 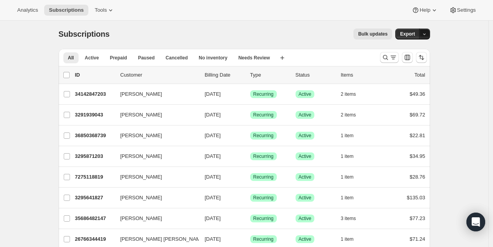 I want to click on span: 3 items, so click(x=349, y=219).